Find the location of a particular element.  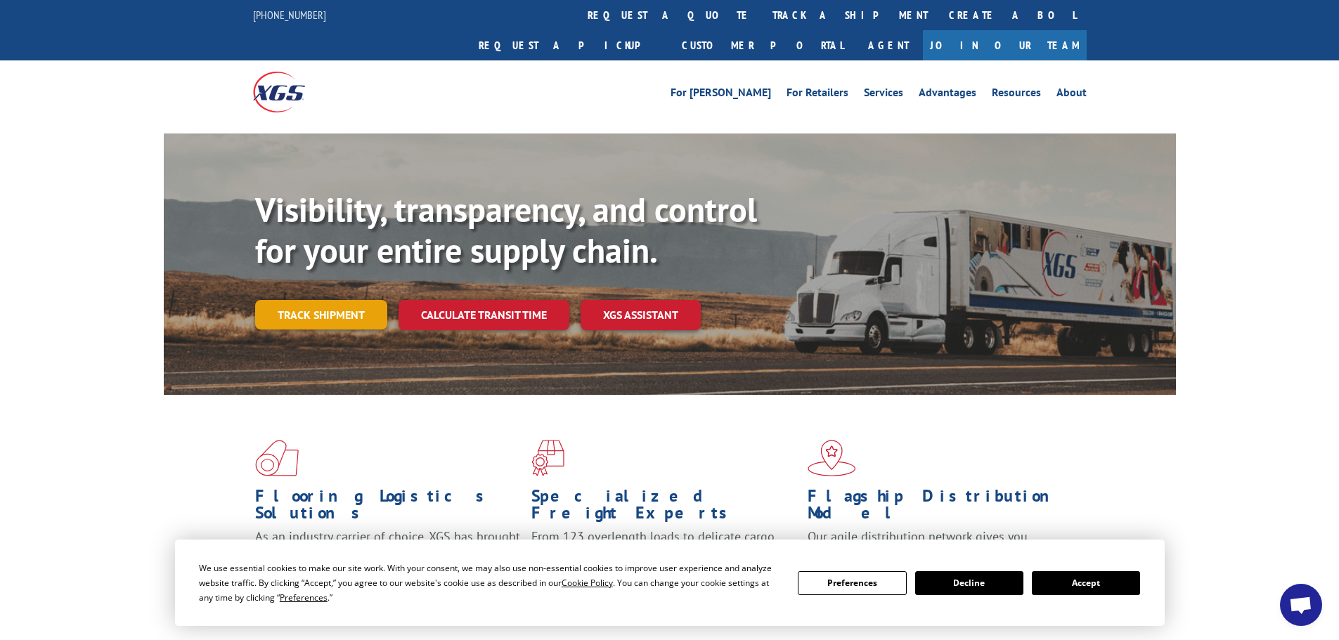

a: Advantages is located at coordinates (947, 95).